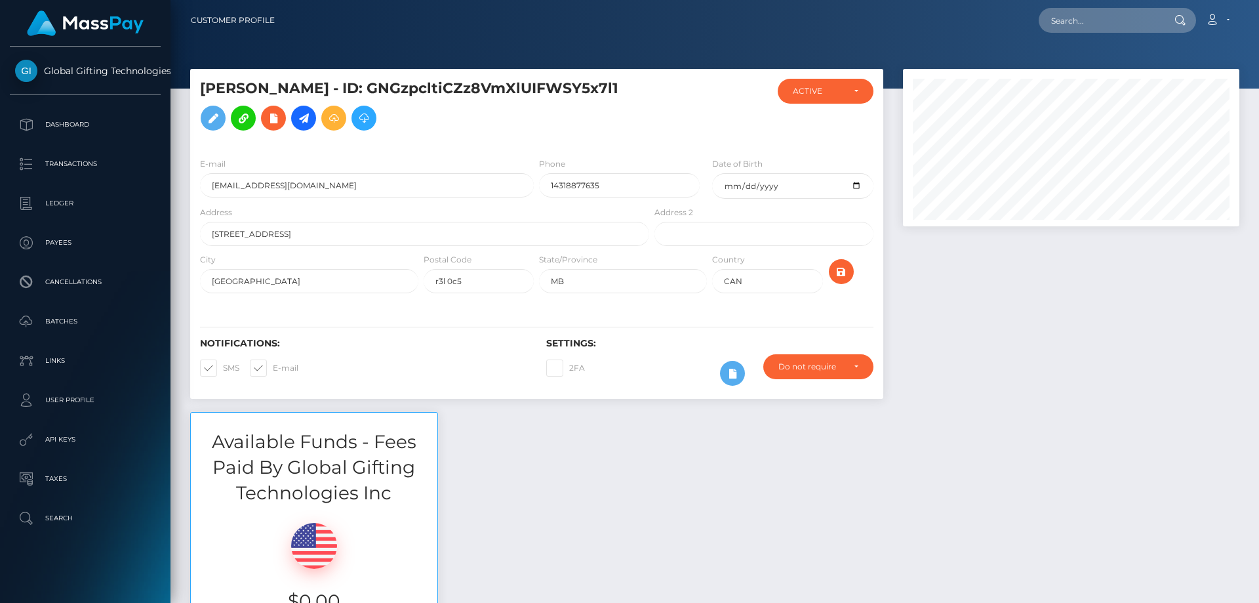  I want to click on label: Phone, so click(552, 164).